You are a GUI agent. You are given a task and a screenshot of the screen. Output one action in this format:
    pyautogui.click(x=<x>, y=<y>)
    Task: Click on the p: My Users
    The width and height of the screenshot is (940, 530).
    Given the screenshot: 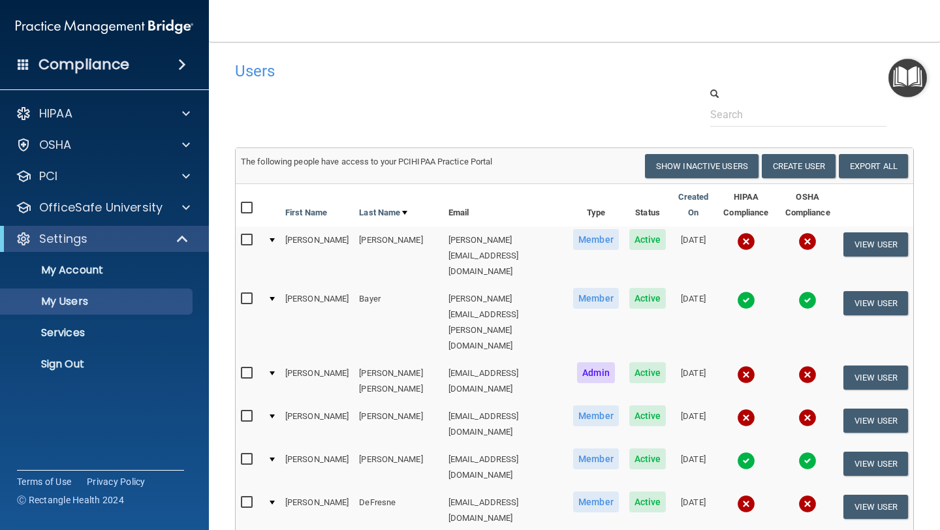 What is the action you would take?
    pyautogui.click(x=97, y=302)
    